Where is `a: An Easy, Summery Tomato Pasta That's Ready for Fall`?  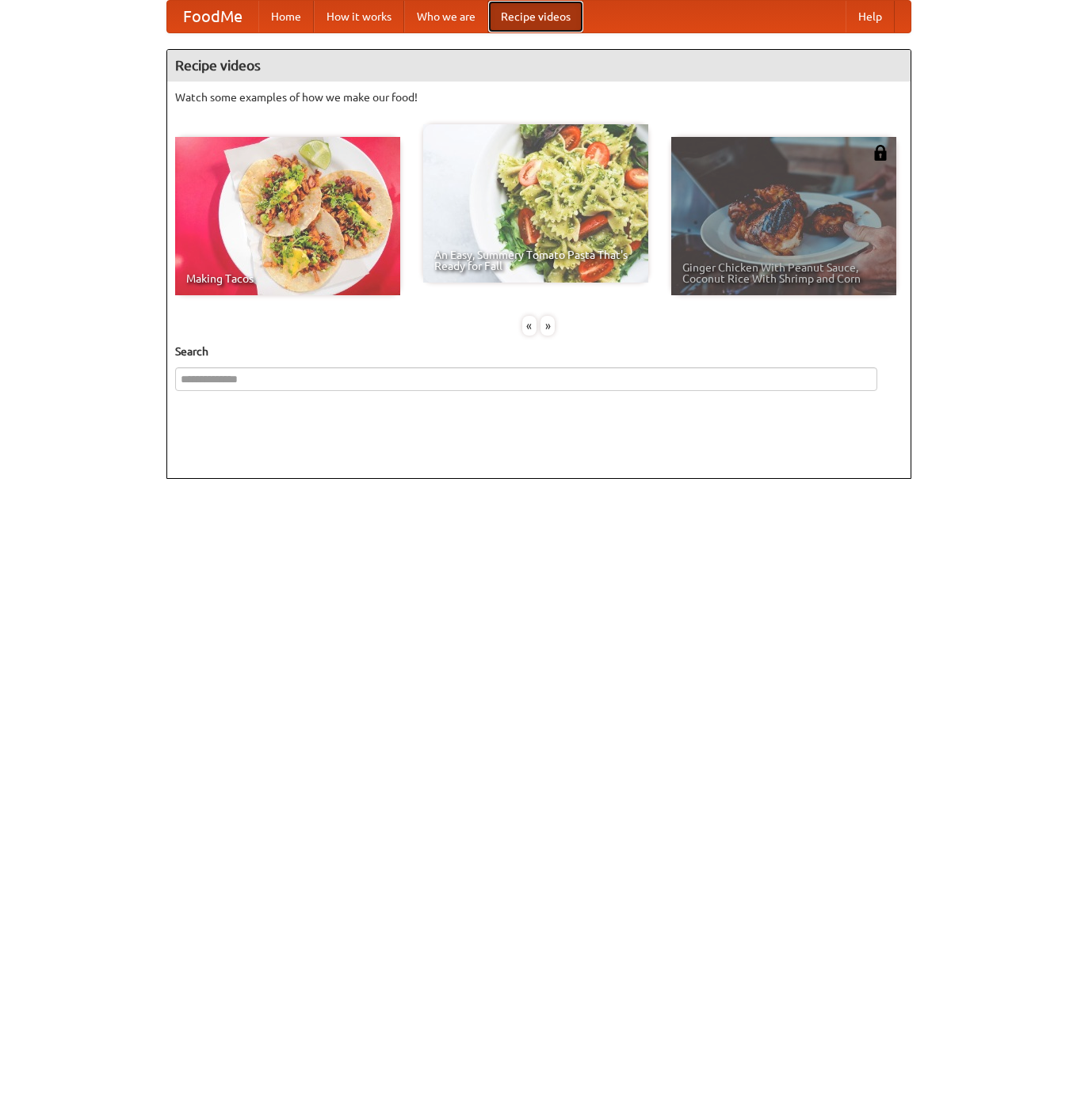
a: An Easy, Summery Tomato Pasta That's Ready for Fall is located at coordinates (535, 203).